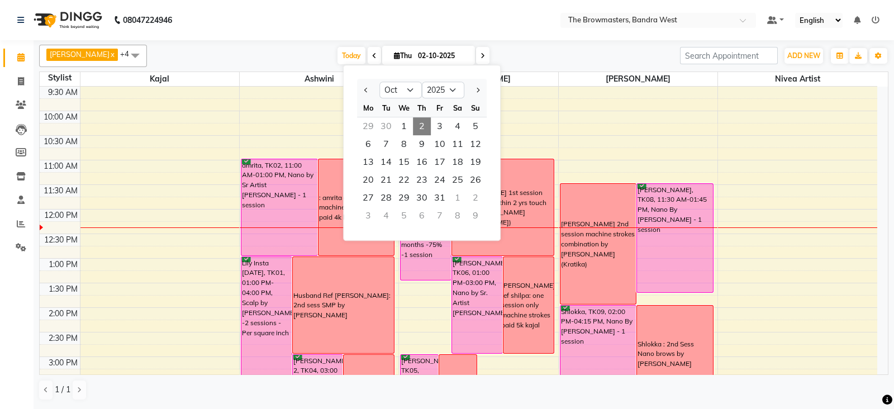  What do you see at coordinates (61, 240) in the screenshot?
I see `div: 12:30 PM` at bounding box center [61, 240].